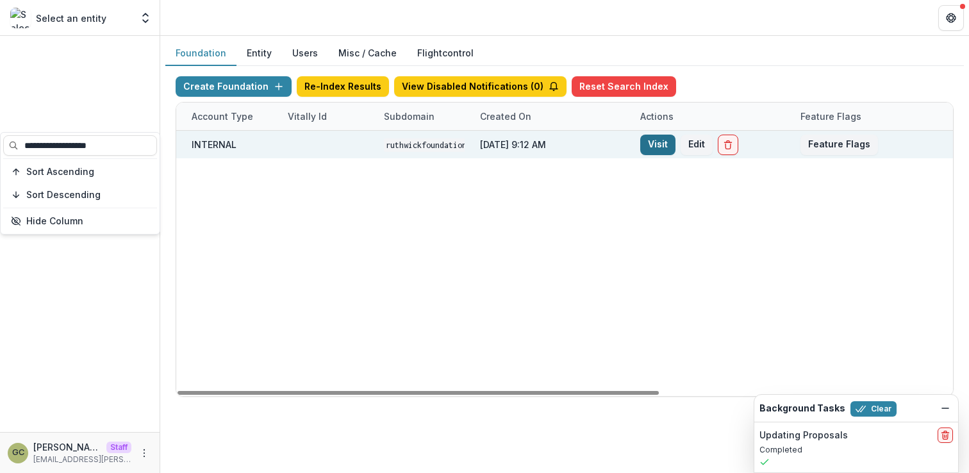  Describe the element at coordinates (80, 172) in the screenshot. I see `button: Sort Ascending` at that location.